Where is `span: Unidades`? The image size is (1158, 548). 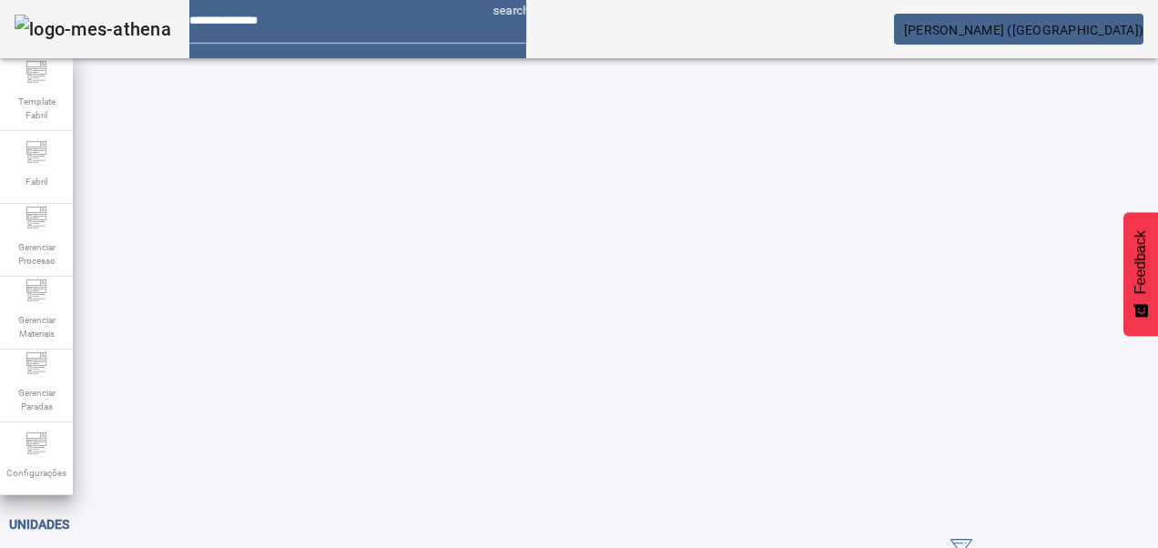 span: Unidades is located at coordinates (39, 524).